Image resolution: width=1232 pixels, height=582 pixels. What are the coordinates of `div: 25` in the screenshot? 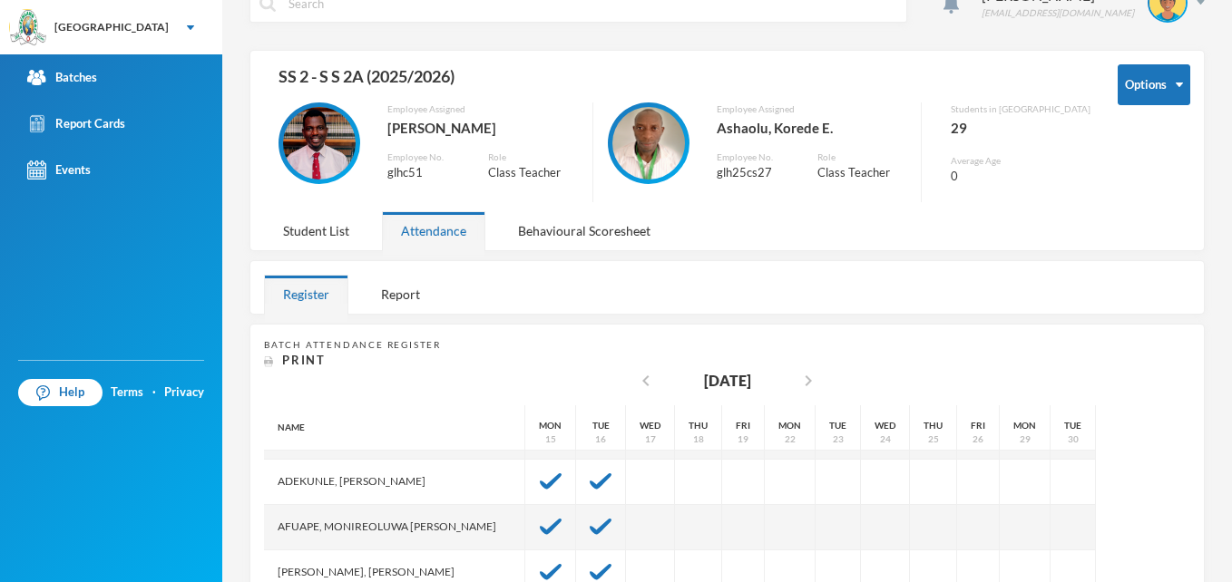 It's located at (933, 439).